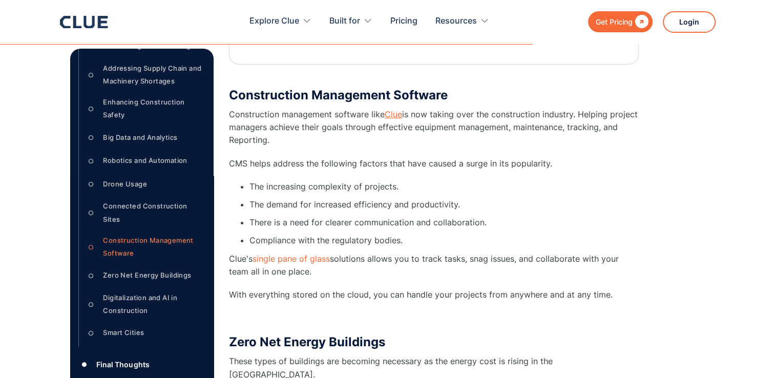  What do you see at coordinates (434, 127) in the screenshot?
I see `p: Construction management software like is now taking over the construction industry. Helping proje...` at bounding box center [434, 127].